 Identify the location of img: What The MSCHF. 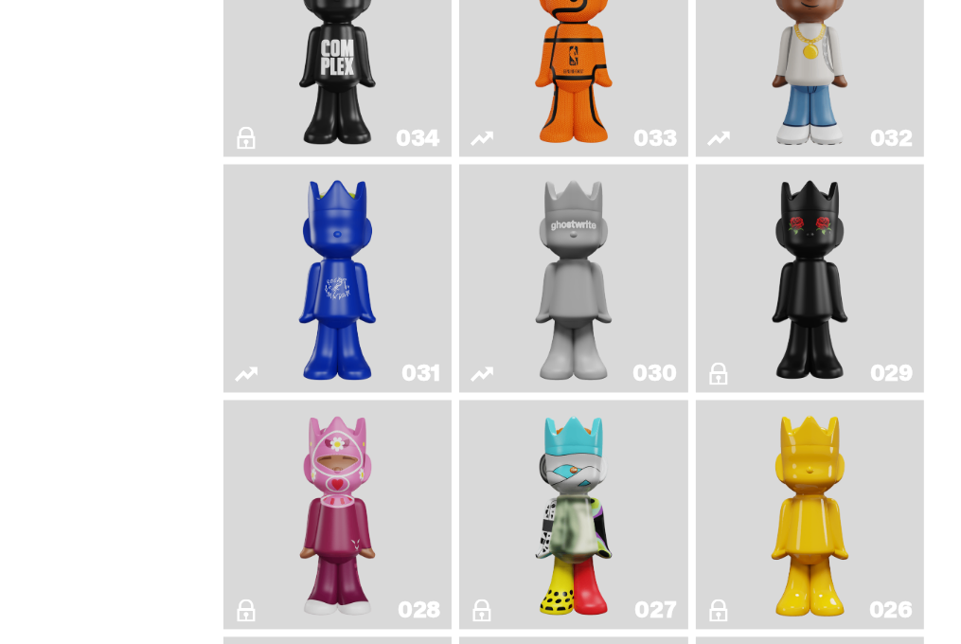
(573, 514).